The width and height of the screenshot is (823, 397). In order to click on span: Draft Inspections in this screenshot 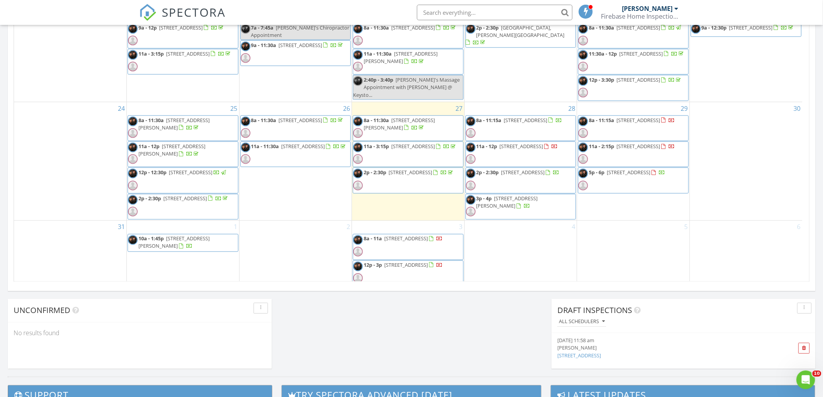, I will do `click(595, 310)`.